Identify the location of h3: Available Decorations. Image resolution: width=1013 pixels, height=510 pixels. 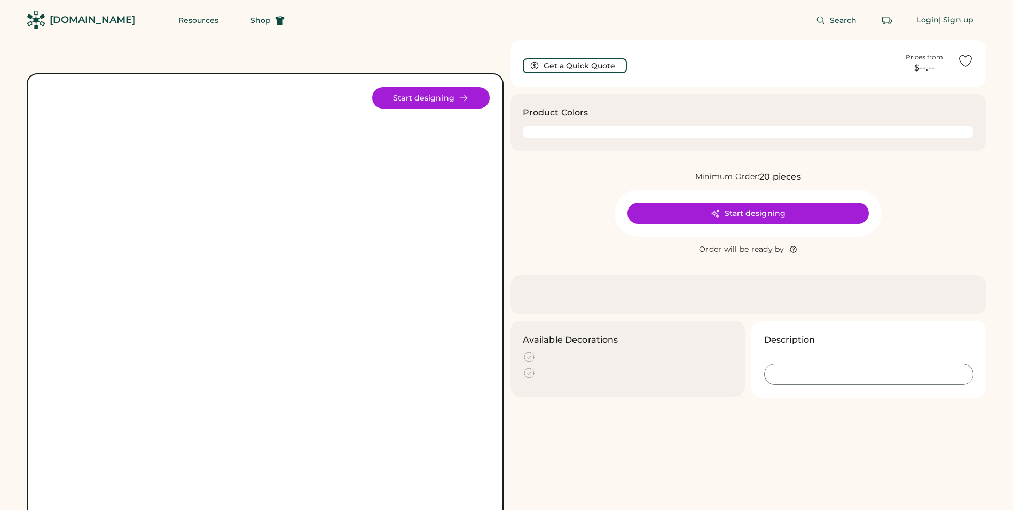
(571, 340).